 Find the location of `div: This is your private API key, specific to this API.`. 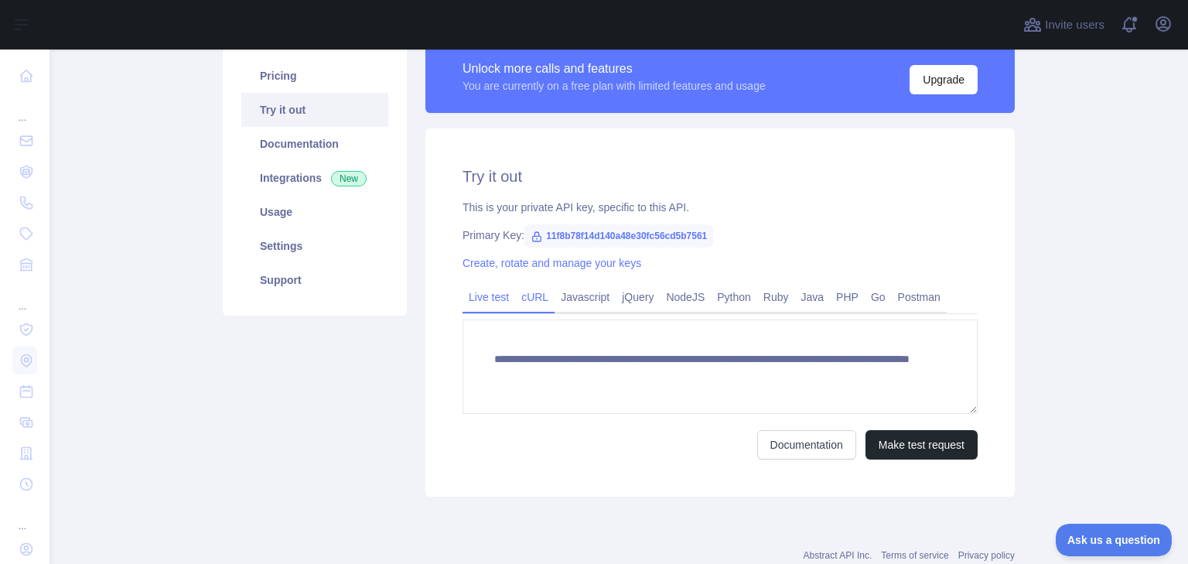

div: This is your private API key, specific to this API. is located at coordinates (720, 207).